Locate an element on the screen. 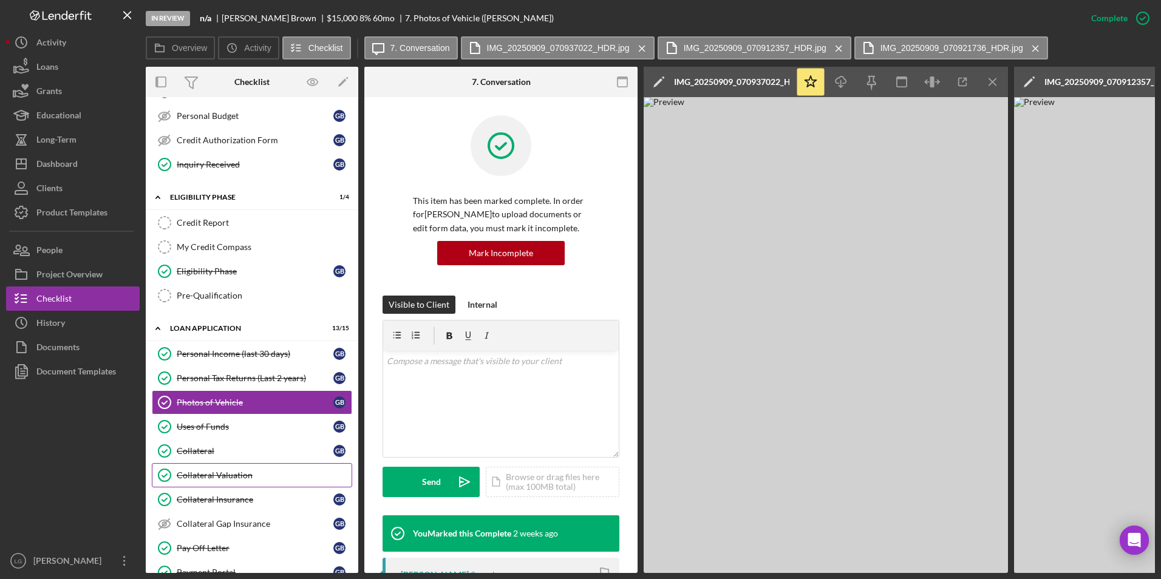 The width and height of the screenshot is (1161, 579). div: Visible to Client is located at coordinates (419, 305).